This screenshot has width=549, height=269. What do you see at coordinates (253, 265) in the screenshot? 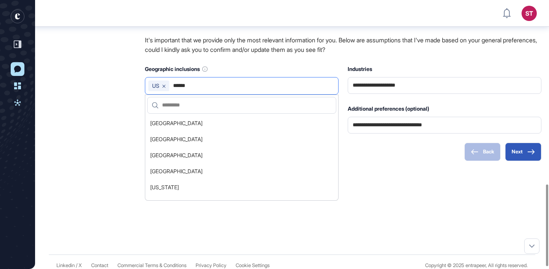
I see `a: Cookie Settings` at bounding box center [253, 265].